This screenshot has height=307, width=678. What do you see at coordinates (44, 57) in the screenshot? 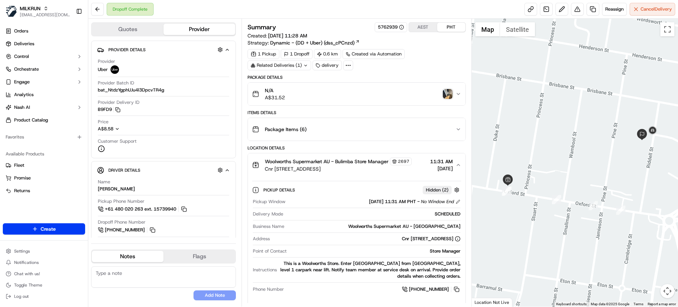
I see `button: Control` at bounding box center [44, 57].